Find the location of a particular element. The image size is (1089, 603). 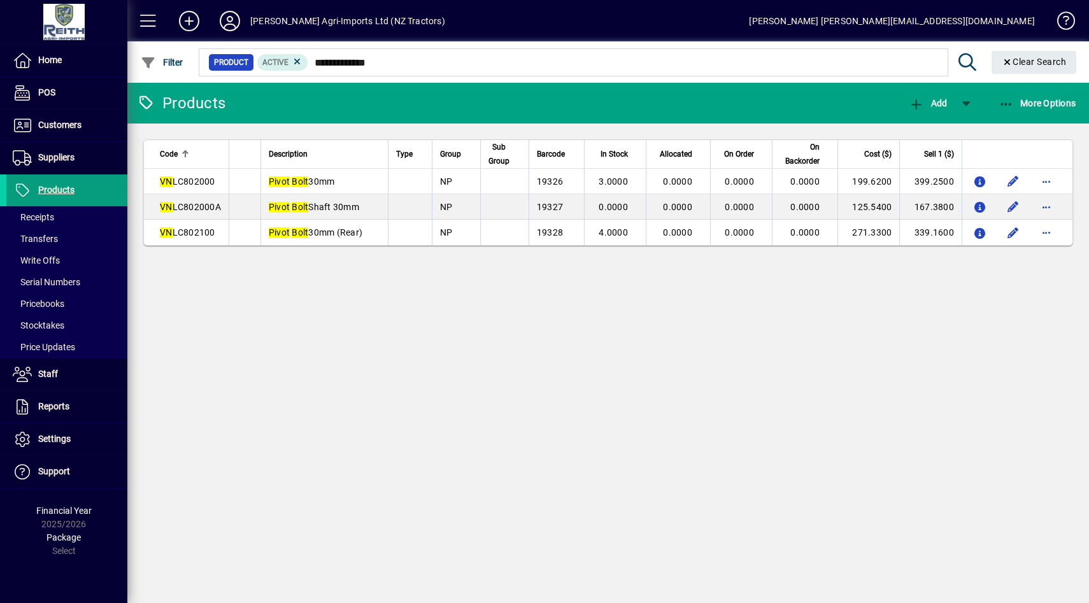

div: On Backorder is located at coordinates (805, 154).